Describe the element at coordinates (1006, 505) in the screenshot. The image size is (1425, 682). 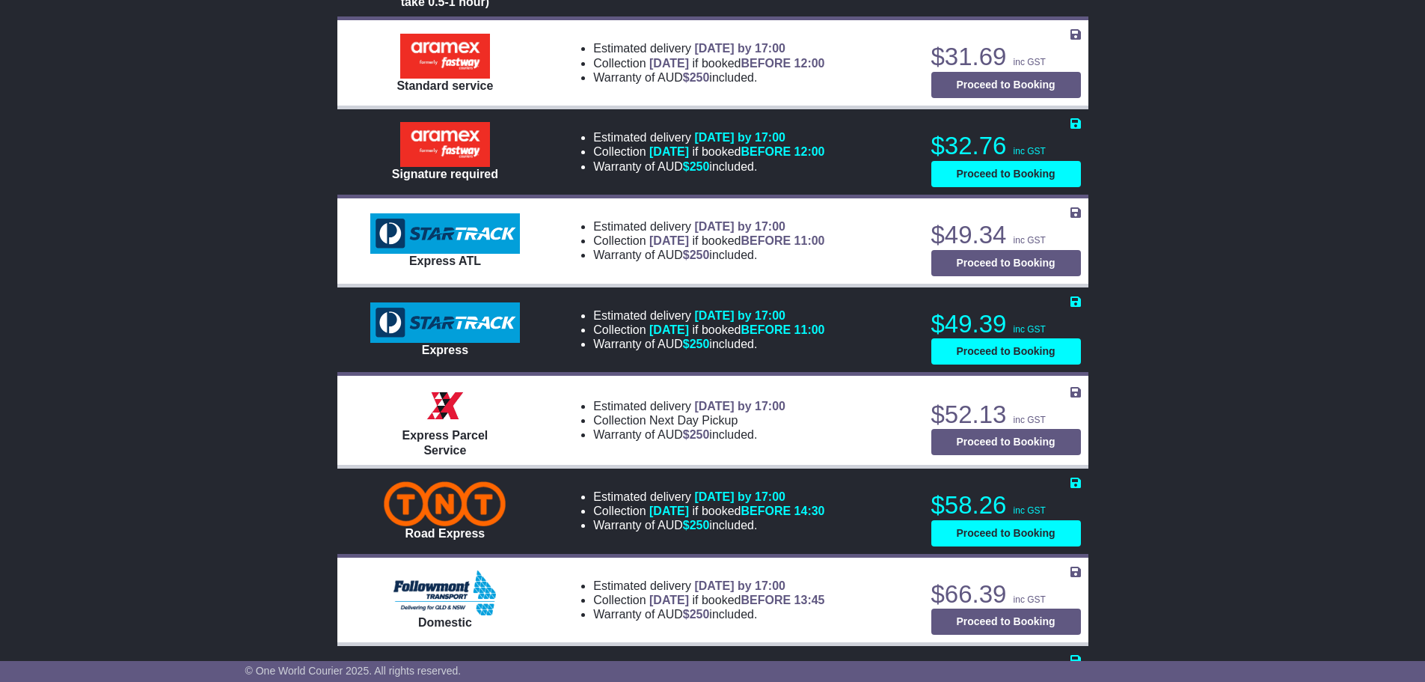
I see `p: $58.26` at that location.